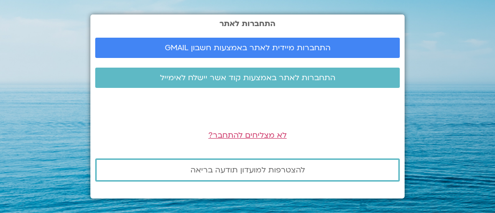 This screenshot has height=213, width=495. I want to click on span: להצטרפות למועדון תודעה בריאה, so click(247, 170).